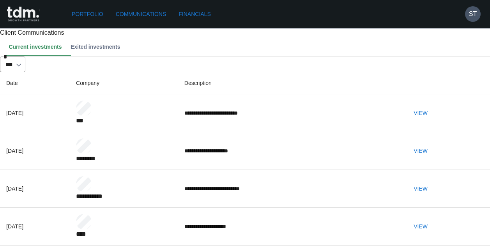 The height and width of the screenshot is (251, 490). Describe the element at coordinates (37, 47) in the screenshot. I see `button: Current investments` at that location.